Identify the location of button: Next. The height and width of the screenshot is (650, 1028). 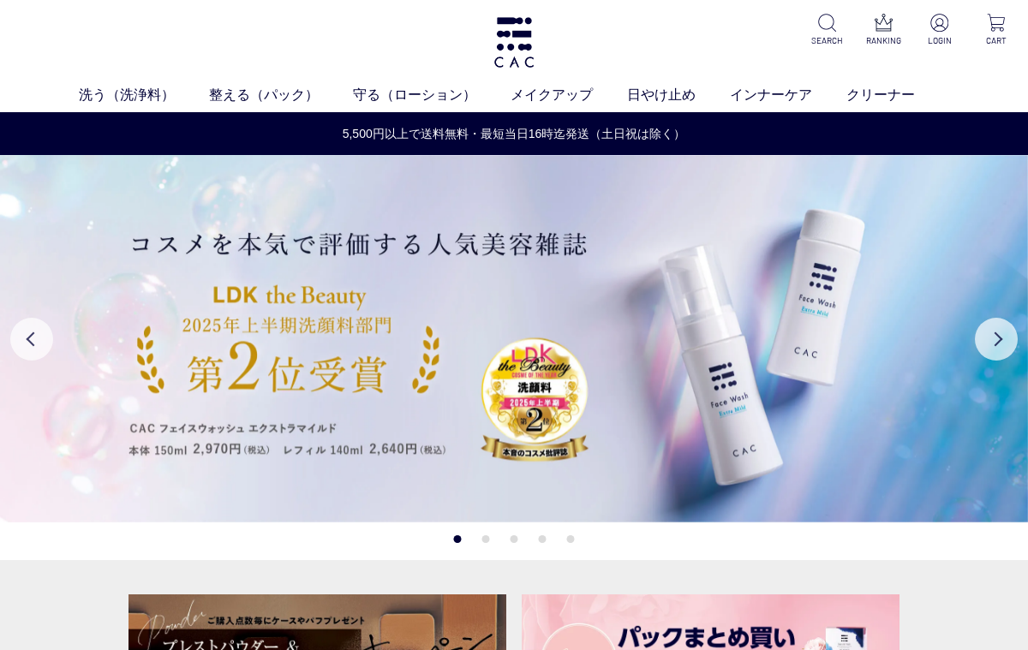
(997, 339).